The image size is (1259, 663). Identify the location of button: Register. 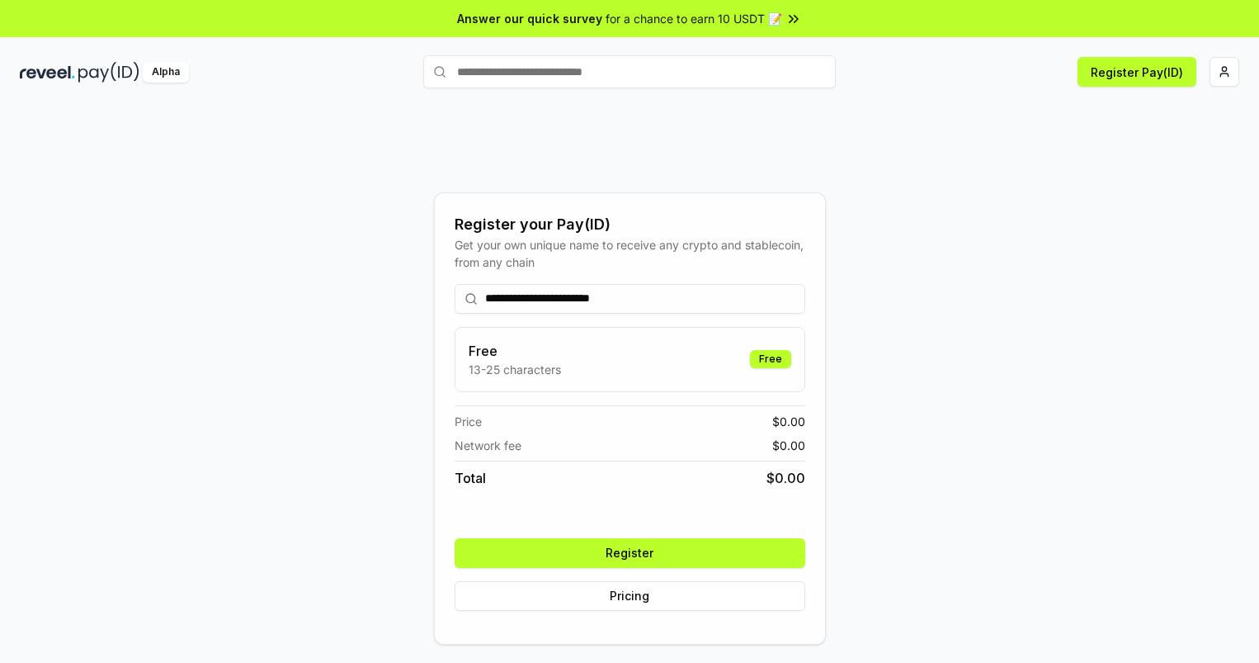
(630, 553).